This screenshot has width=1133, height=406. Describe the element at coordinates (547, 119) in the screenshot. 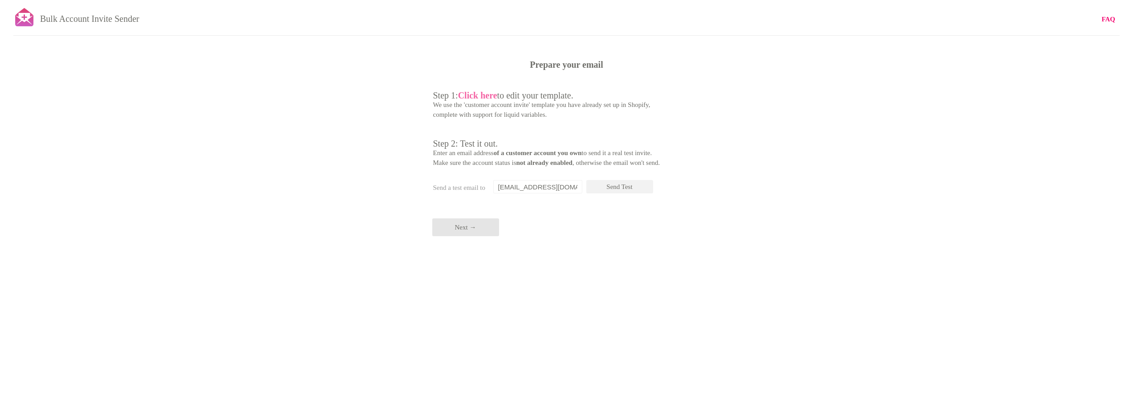

I see `p: We use the 'customer account invite' template you have already set up in Shopify, complete with s...` at that location.